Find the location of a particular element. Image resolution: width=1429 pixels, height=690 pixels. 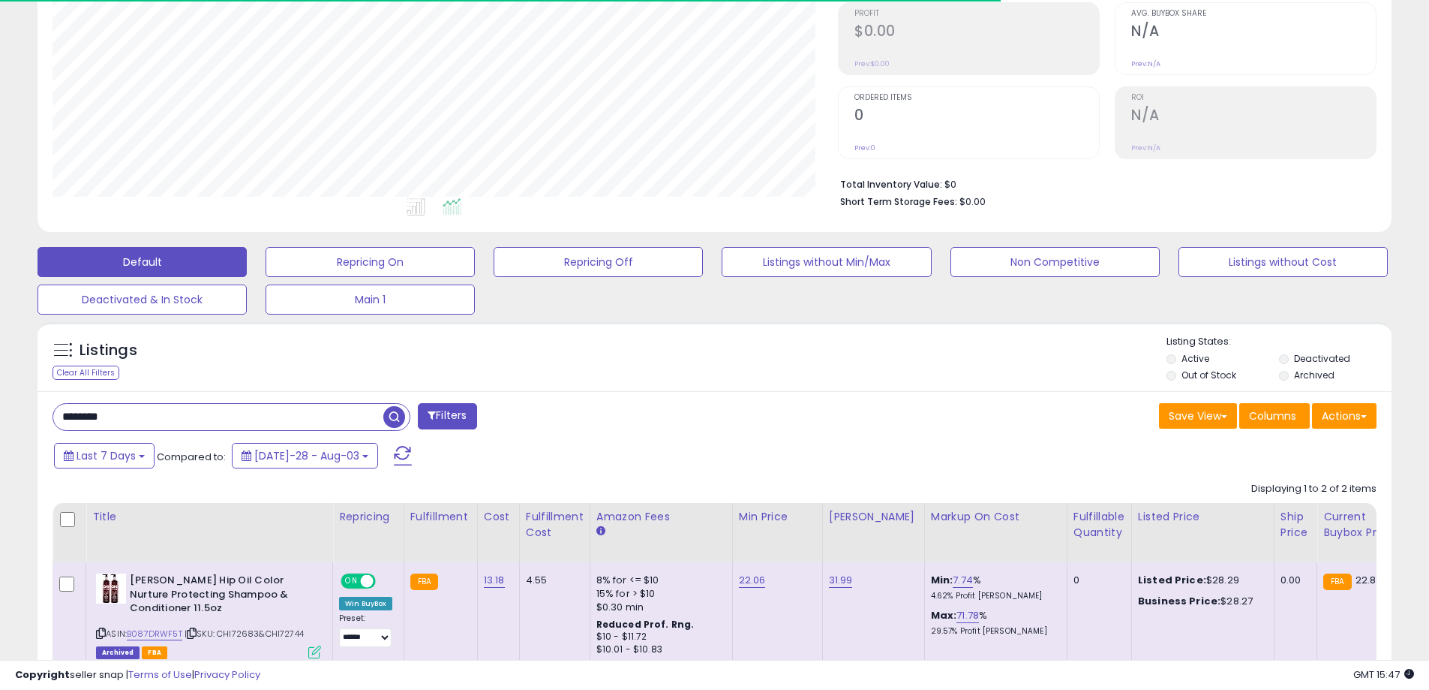

b: Reduced Prof. Rng. is located at coordinates (645, 623).